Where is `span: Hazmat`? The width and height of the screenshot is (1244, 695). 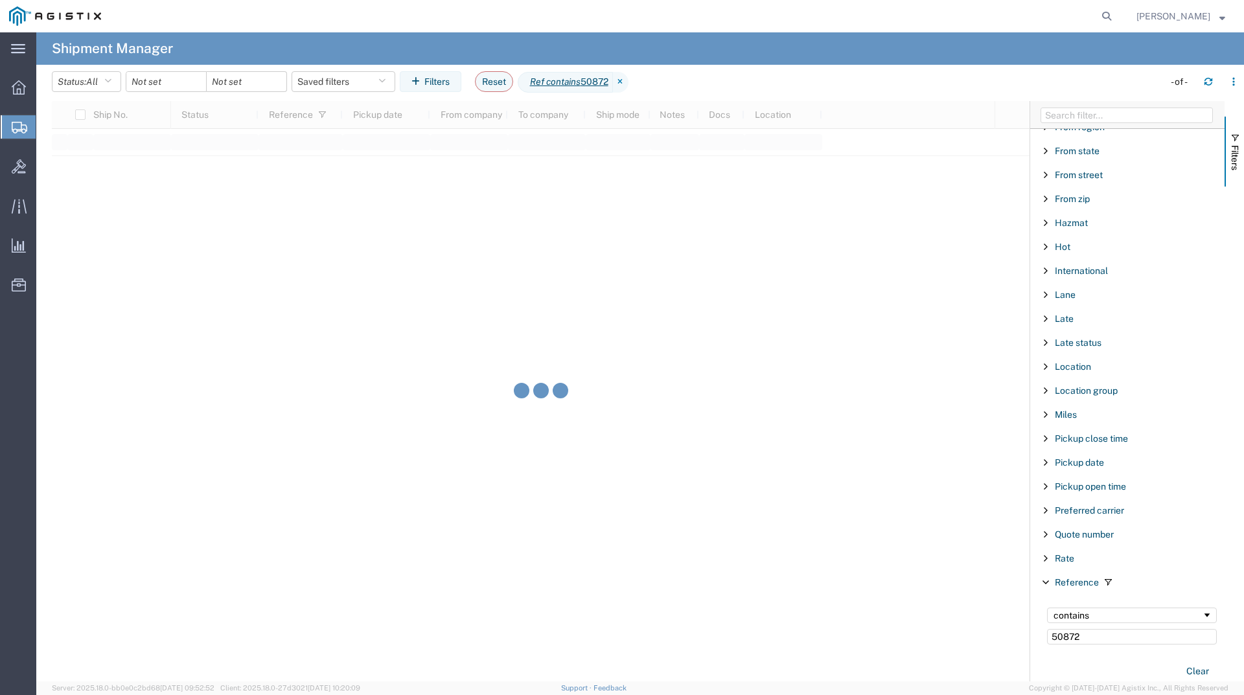
span: Hazmat is located at coordinates (1071, 223).